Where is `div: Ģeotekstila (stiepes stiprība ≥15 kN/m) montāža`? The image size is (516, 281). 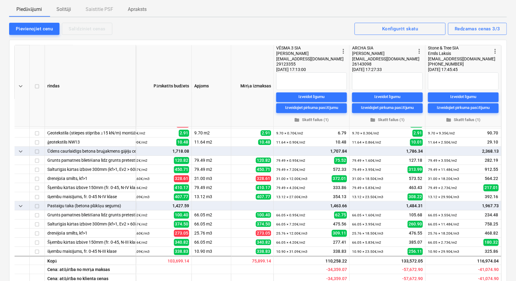 div: Ģeotekstila (stiepes stiprība ≥15 kN/m) montāža is located at coordinates (90, 133).